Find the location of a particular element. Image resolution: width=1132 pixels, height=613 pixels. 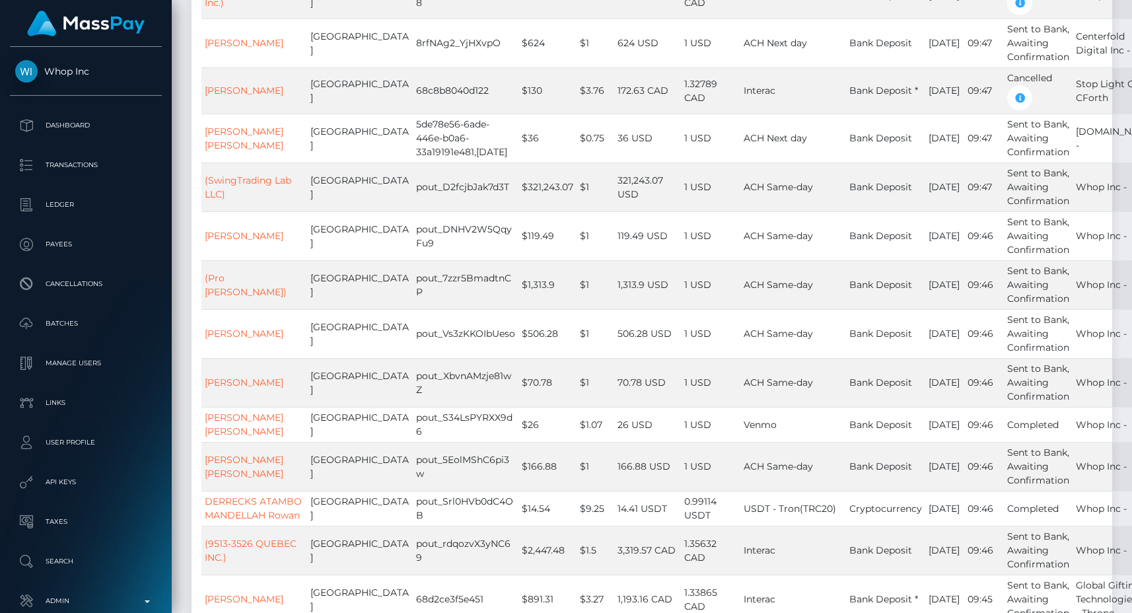

p: User Profile is located at coordinates (86, 442).